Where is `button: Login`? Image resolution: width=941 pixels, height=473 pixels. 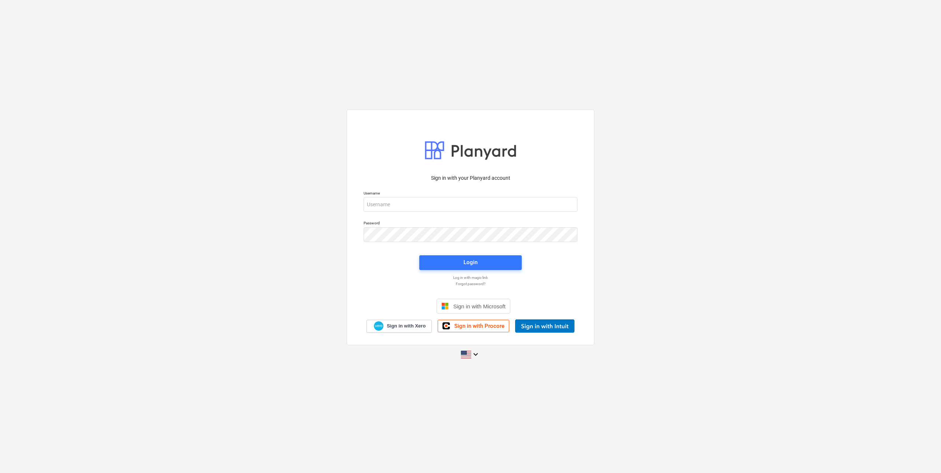
button: Login is located at coordinates (470, 263).